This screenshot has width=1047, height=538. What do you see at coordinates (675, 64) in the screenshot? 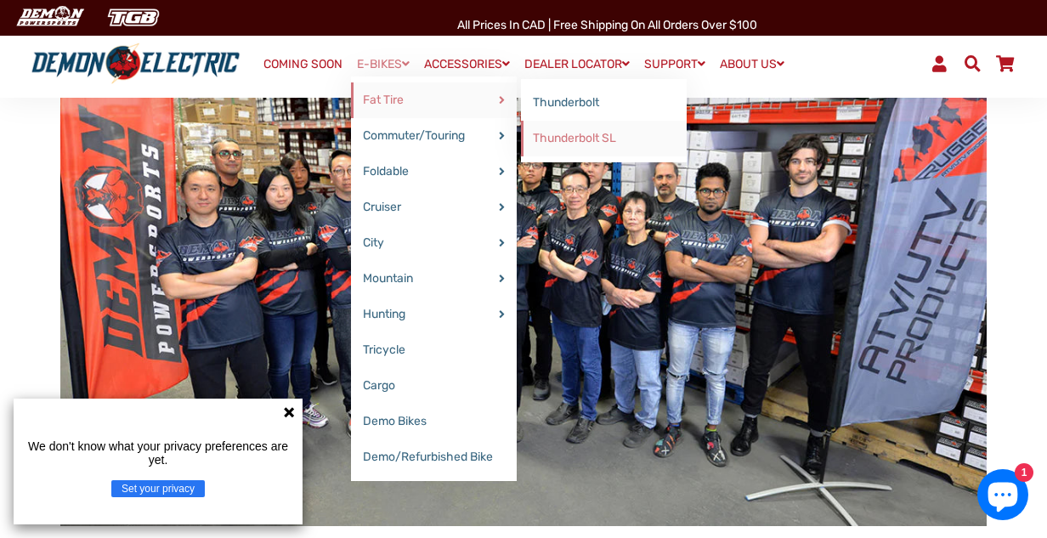
I see `a: SUPPORT` at bounding box center [675, 64].